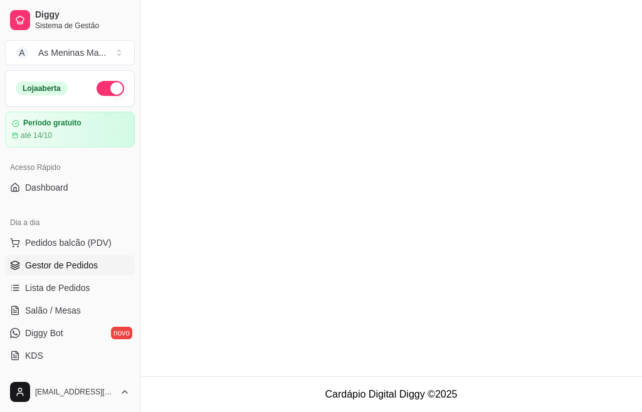  Describe the element at coordinates (70, 310) in the screenshot. I see `a: Salão / Mesas` at that location.